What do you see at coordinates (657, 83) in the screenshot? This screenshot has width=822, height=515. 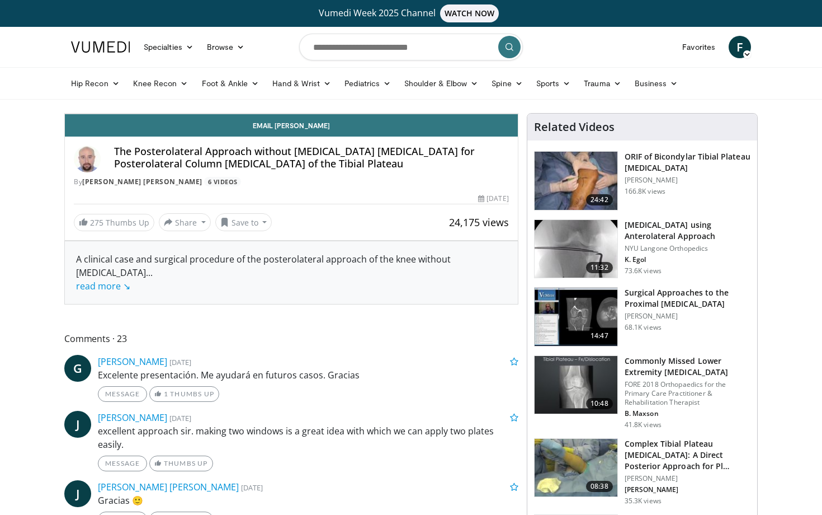 I see `a: Business` at bounding box center [657, 83].